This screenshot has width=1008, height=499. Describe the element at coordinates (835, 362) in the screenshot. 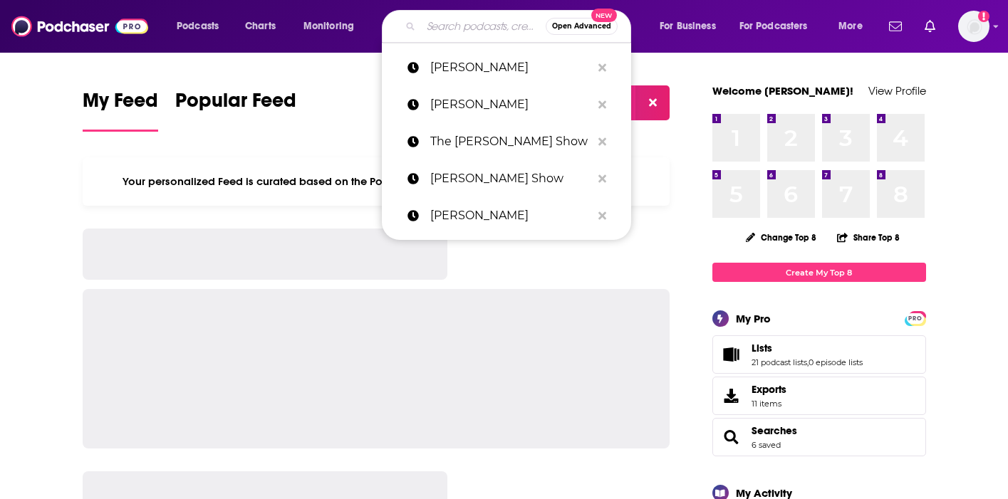

I see `a: 0 episode lists` at that location.